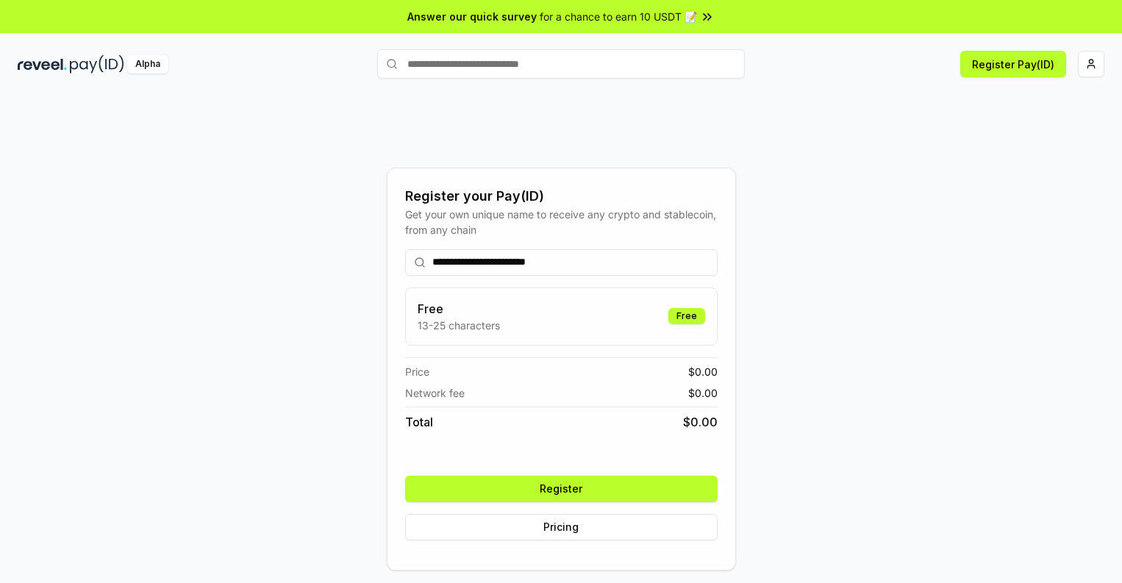 This screenshot has height=583, width=1122. Describe the element at coordinates (472, 16) in the screenshot. I see `span: Answer our quick survey` at that location.